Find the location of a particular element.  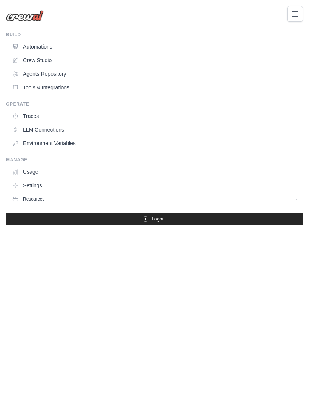

a: Crew Studio is located at coordinates (156, 60).